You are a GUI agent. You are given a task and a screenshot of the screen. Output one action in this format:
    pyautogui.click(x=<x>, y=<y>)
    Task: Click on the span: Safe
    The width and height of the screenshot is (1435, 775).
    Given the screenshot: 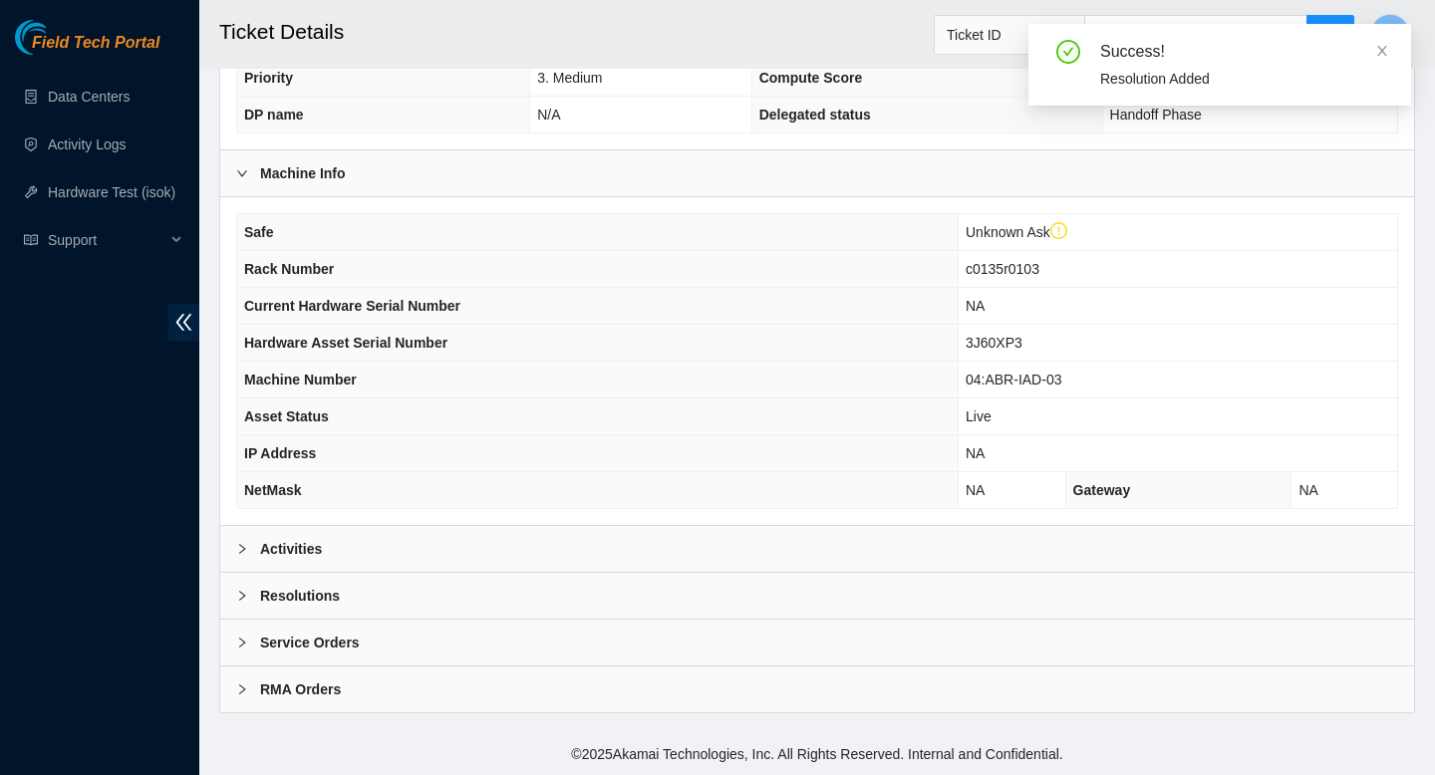 What is the action you would take?
    pyautogui.click(x=259, y=232)
    